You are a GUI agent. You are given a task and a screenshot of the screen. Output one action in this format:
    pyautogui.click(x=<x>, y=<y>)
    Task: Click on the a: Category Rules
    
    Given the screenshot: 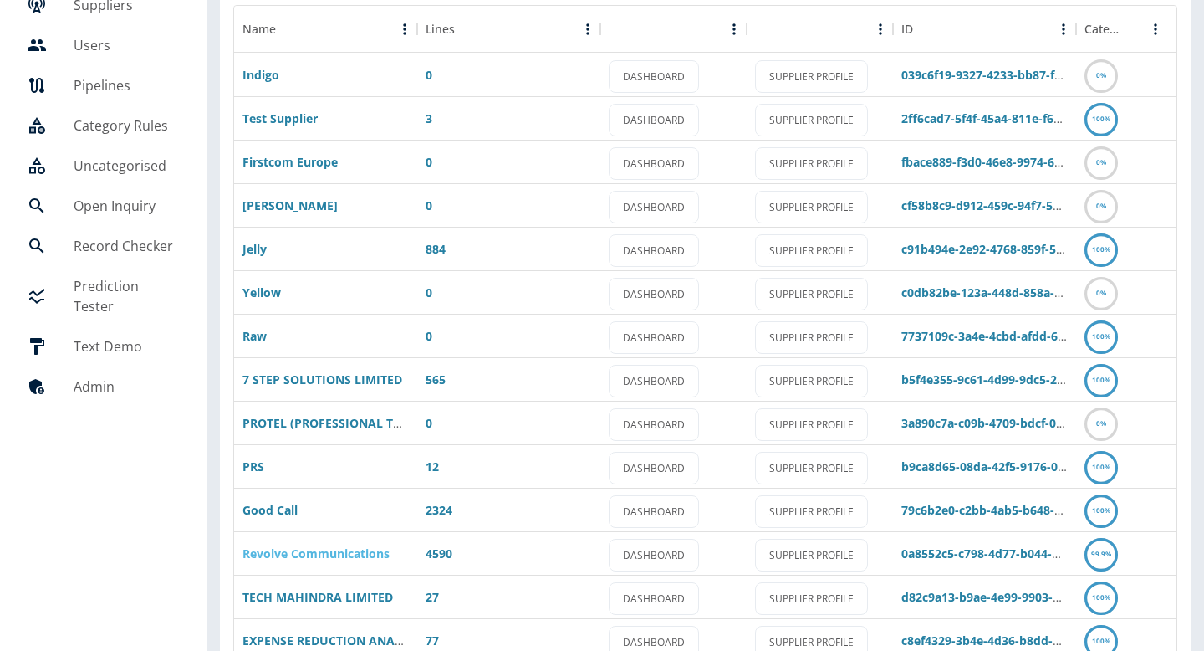 What is the action you would take?
    pyautogui.click(x=103, y=125)
    